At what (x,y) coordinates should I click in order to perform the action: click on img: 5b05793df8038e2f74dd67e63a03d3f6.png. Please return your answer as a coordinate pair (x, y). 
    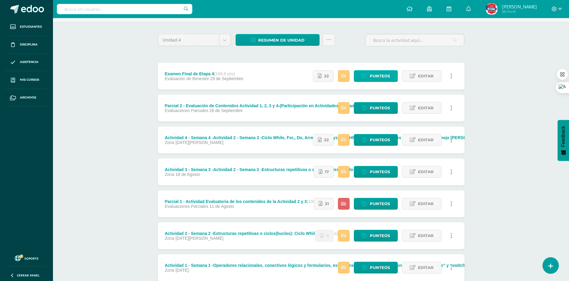
    Looking at the image, I should click on (491, 9).